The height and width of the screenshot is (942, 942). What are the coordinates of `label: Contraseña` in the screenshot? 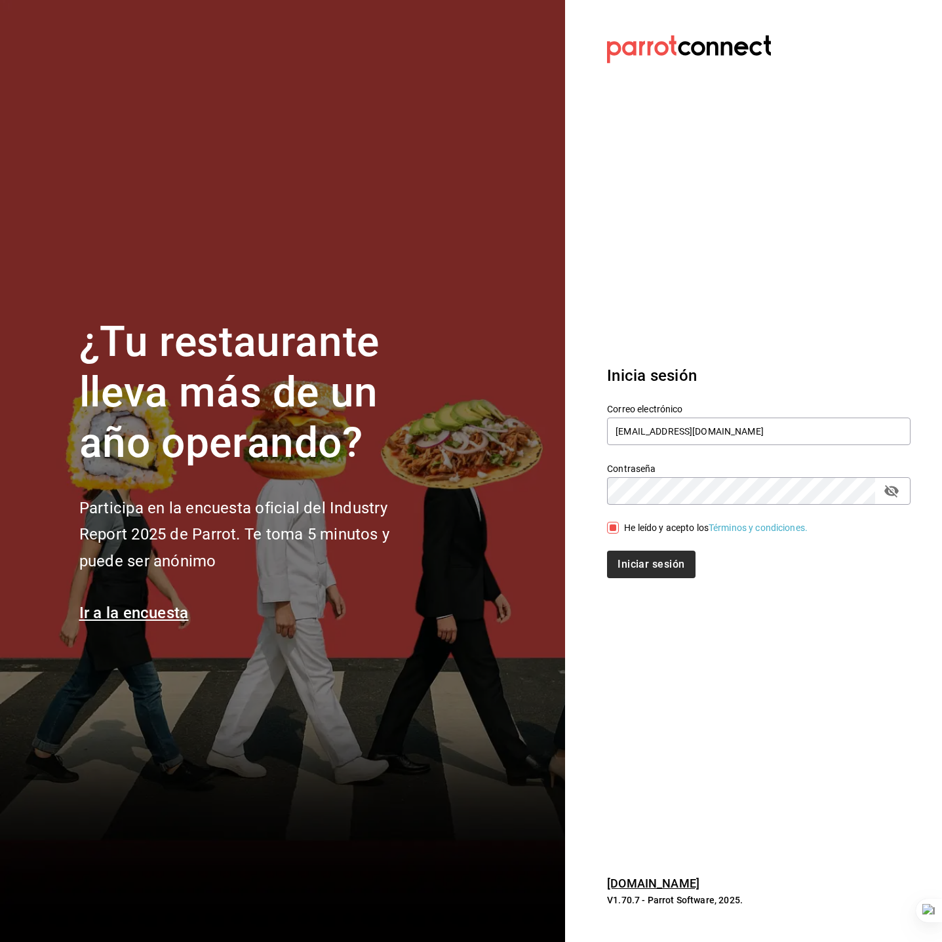 It's located at (758, 469).